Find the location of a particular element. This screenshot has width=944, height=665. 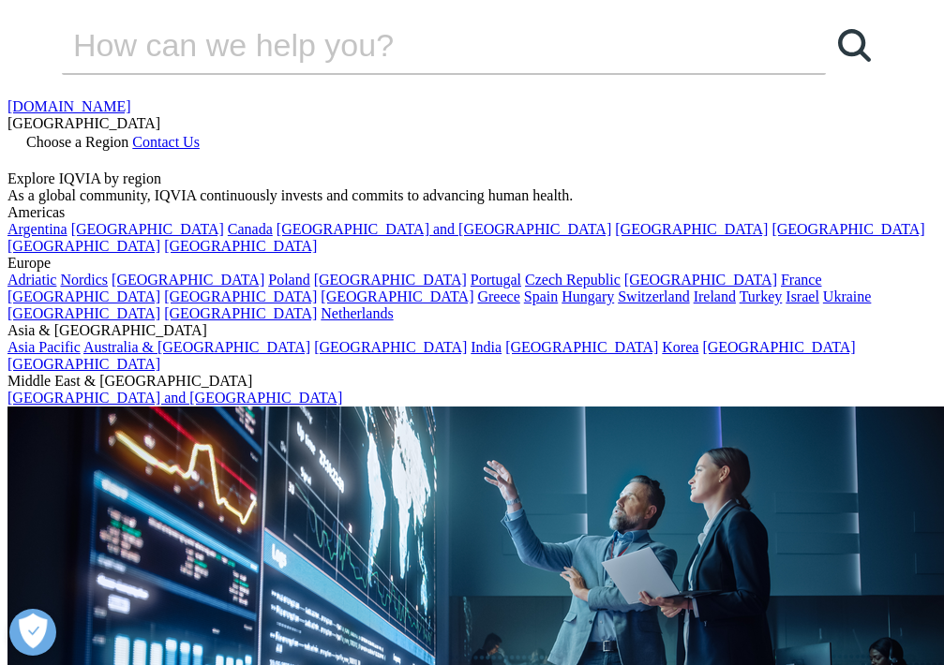

a: Israel is located at coordinates (802, 296).